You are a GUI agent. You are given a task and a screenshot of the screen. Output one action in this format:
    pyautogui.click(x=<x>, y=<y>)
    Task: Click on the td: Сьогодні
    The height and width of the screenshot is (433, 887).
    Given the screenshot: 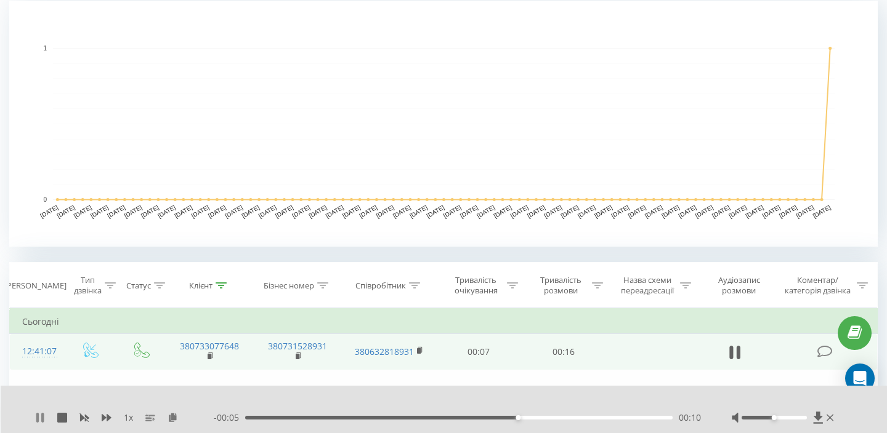 What is the action you would take?
    pyautogui.click(x=443, y=322)
    